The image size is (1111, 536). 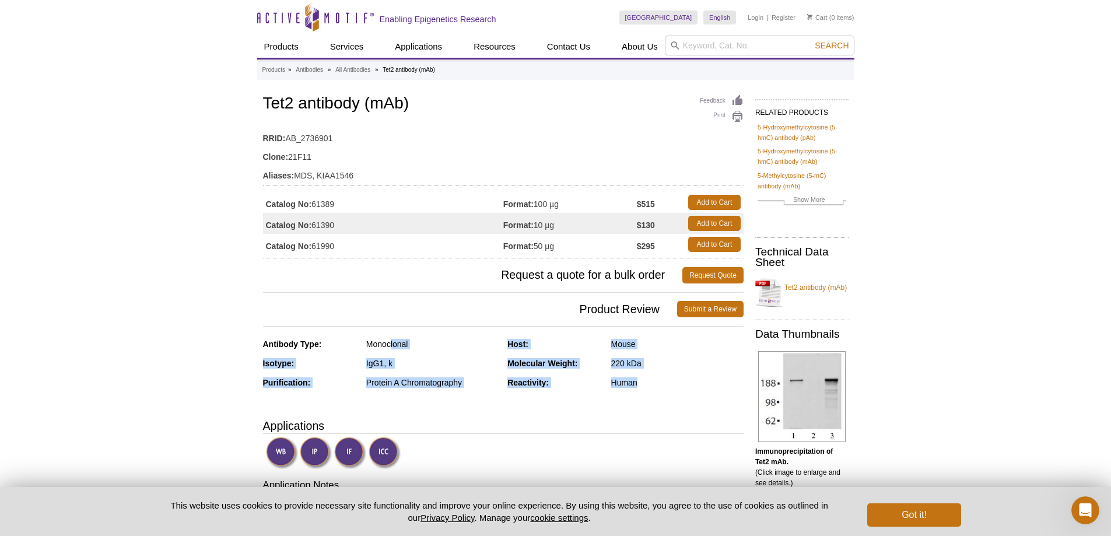 What do you see at coordinates (794, 457) in the screenshot?
I see `b: Immunoprecipitation of Tet2 mAb.` at bounding box center [794, 457].